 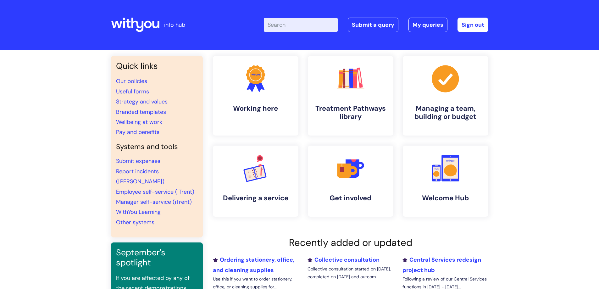 I want to click on h4: Systems and tools, so click(x=157, y=147).